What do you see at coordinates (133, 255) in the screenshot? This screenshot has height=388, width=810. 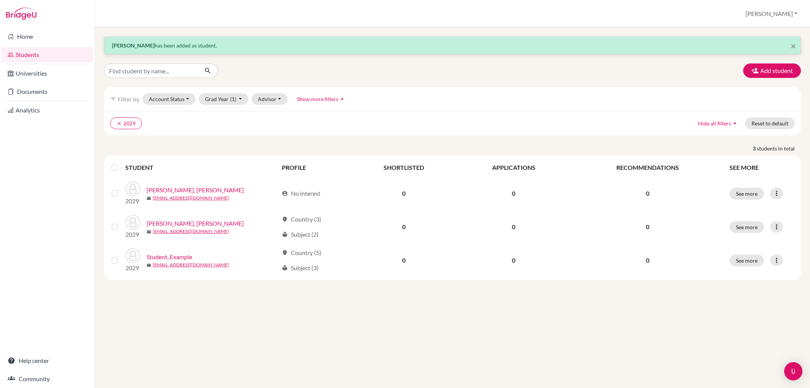 I see `img: Student, Example` at bounding box center [133, 255].